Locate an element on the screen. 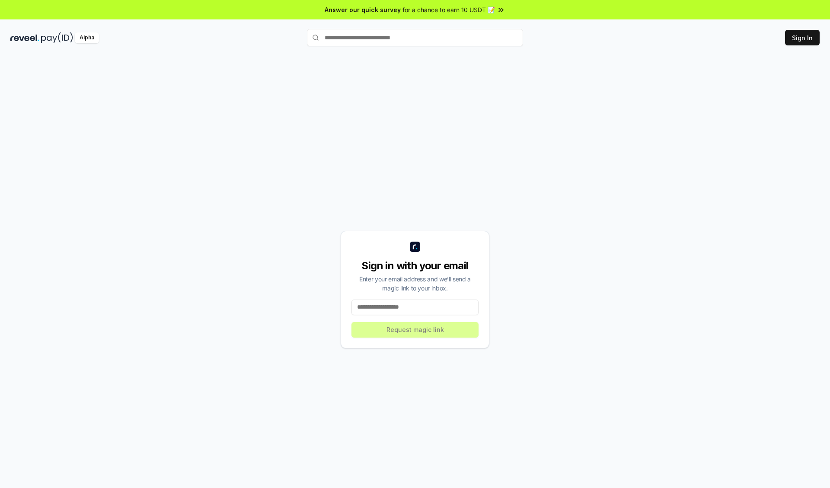 The width and height of the screenshot is (830, 488). img: logo_small is located at coordinates (415, 247).